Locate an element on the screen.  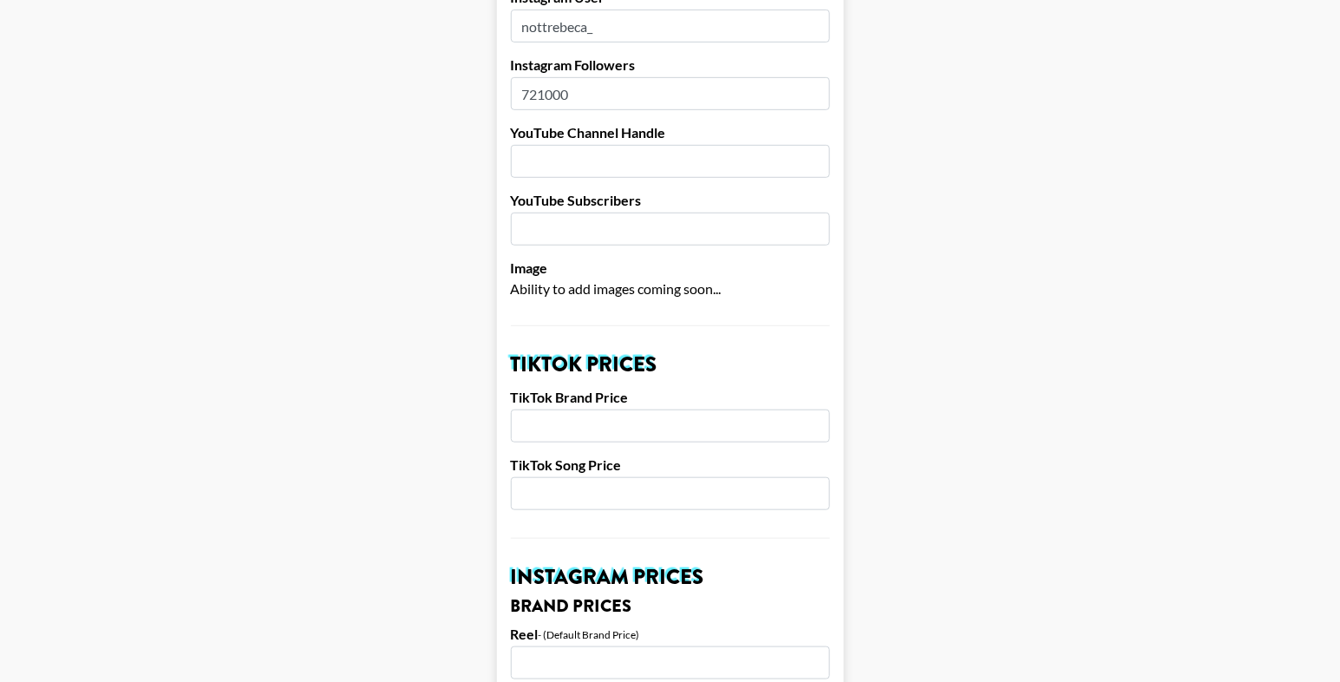
label: Image is located at coordinates (670, 268).